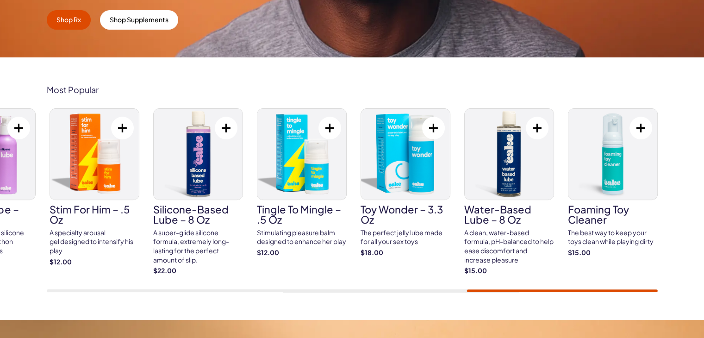 Image resolution: width=704 pixels, height=338 pixels. Describe the element at coordinates (302, 183) in the screenshot. I see `a: Tingle To Mingle – .5 oz Tingle To Mingle – .5 oz Stimulating pleasure balm designed to enhance h...` at that location.